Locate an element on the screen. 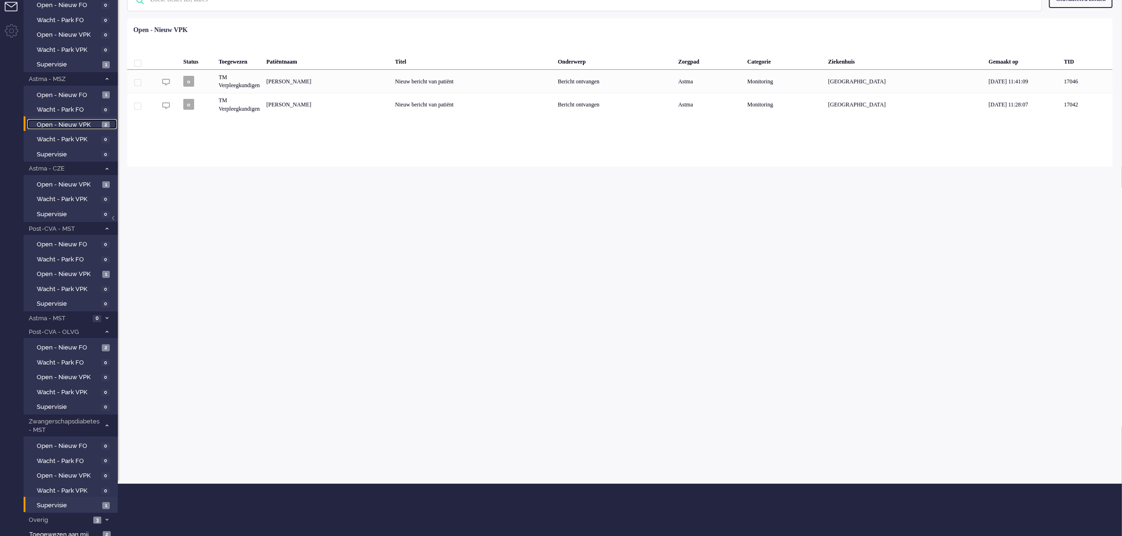 This screenshot has height=536, width=1122. div: TID is located at coordinates (1087, 60).